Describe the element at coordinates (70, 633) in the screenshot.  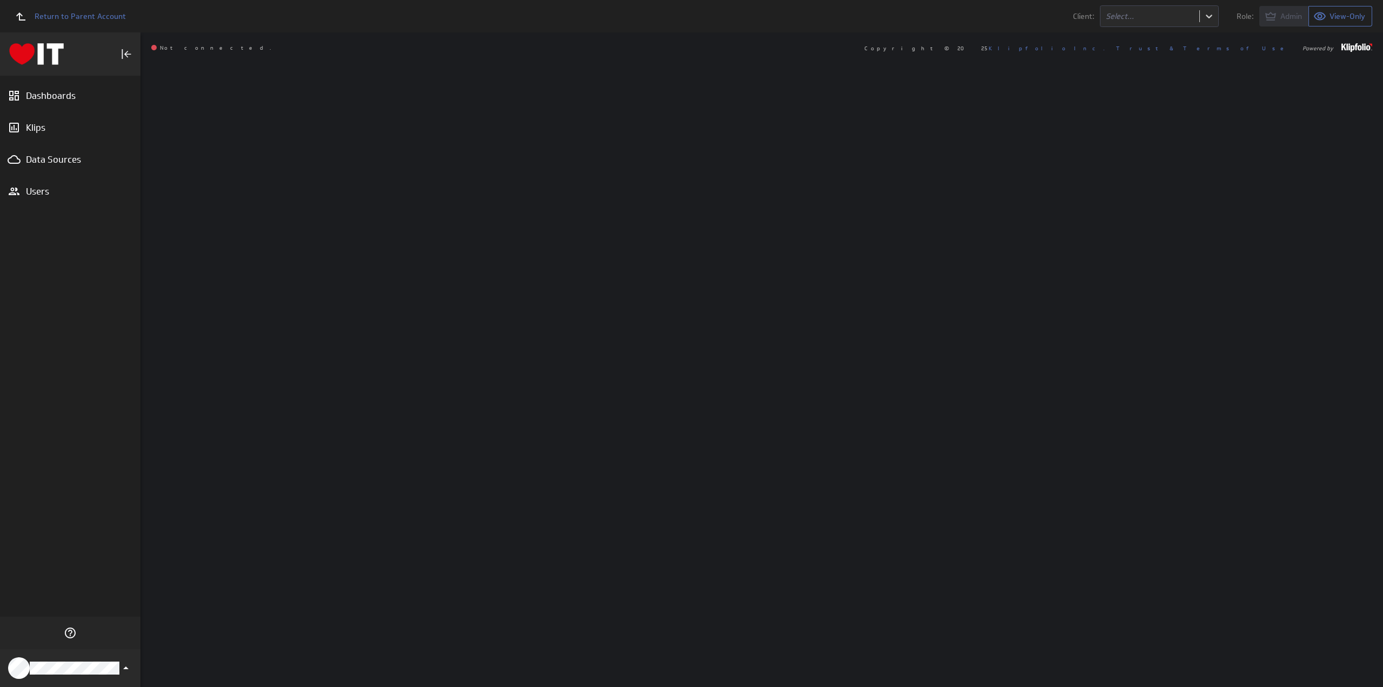
I see `div: Help` at that location.